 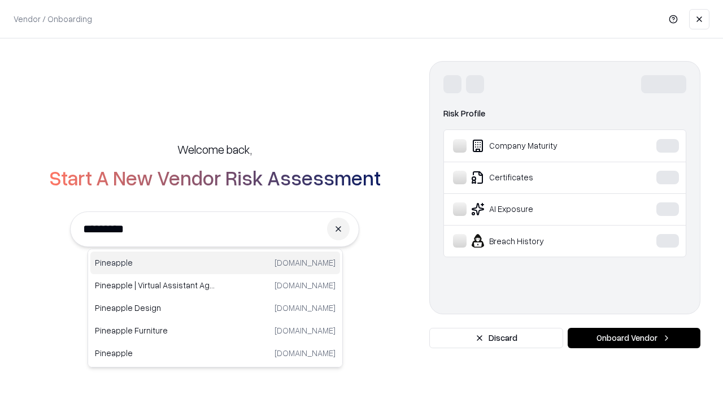 I want to click on button: Discard, so click(x=496, y=338).